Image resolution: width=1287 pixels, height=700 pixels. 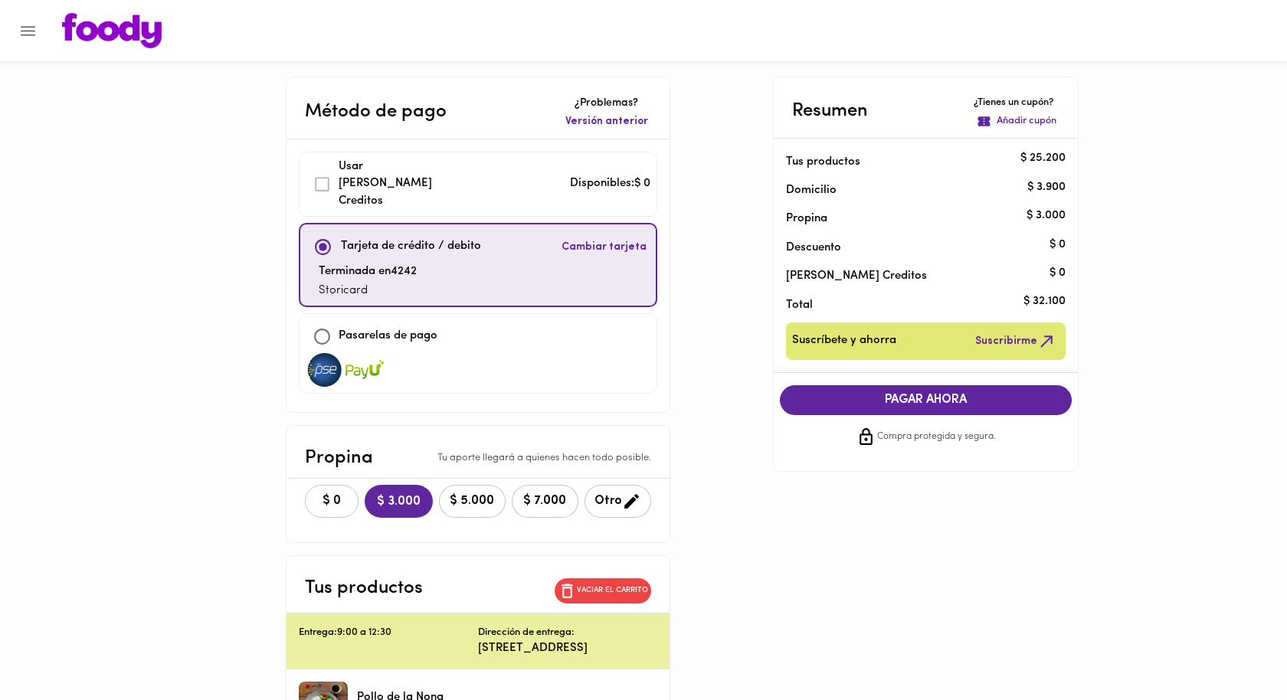 What do you see at coordinates (1016, 341) in the screenshot?
I see `span: Suscribirme` at bounding box center [1016, 341].